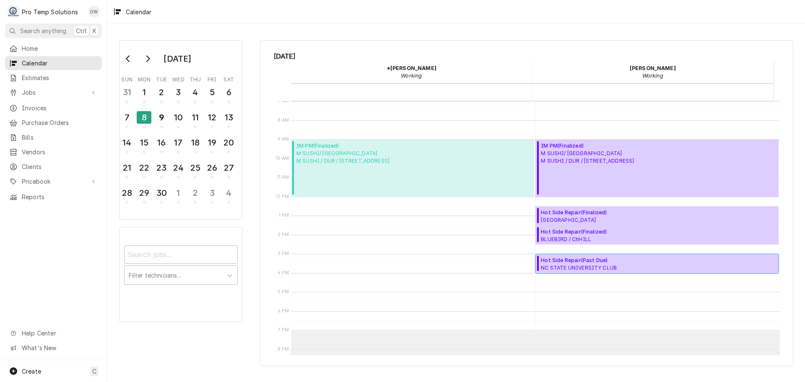 The height and width of the screenshot is (382, 805). I want to click on div: Calendar Filters, so click(181, 274).